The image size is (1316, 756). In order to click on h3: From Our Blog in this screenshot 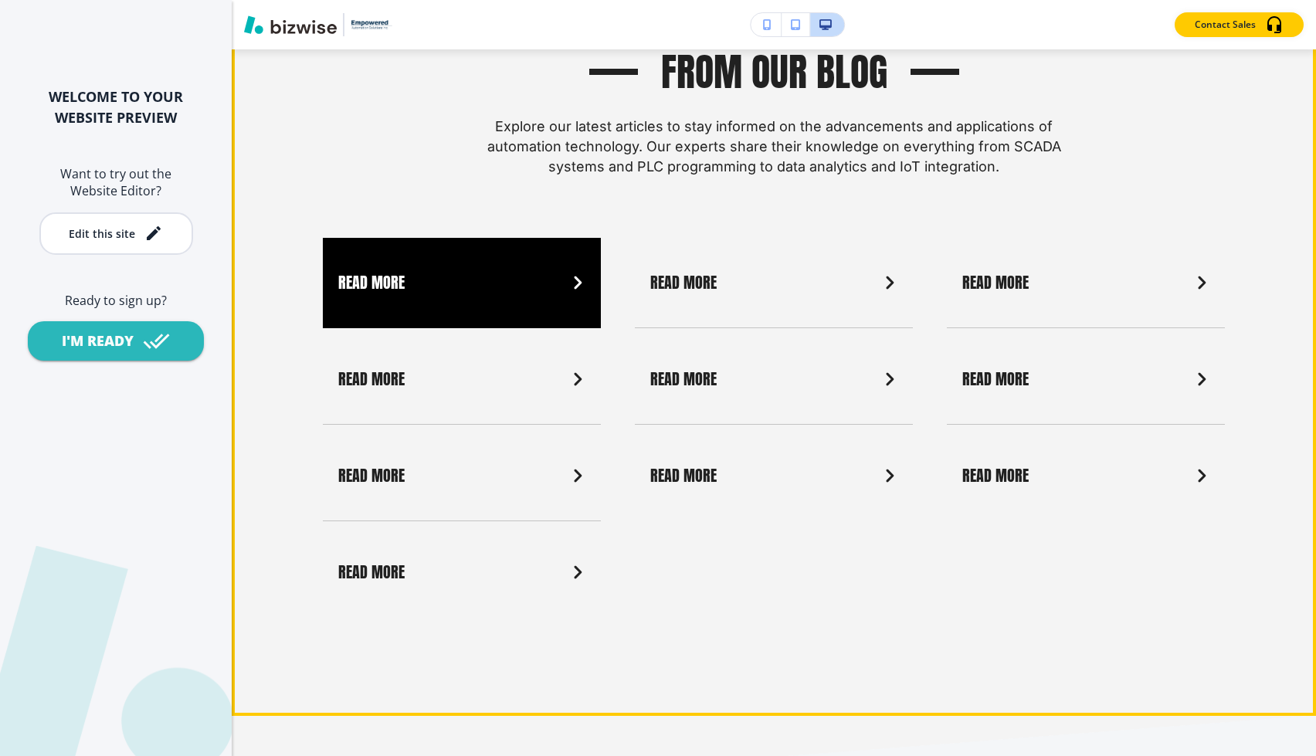, I will do `click(774, 72)`.